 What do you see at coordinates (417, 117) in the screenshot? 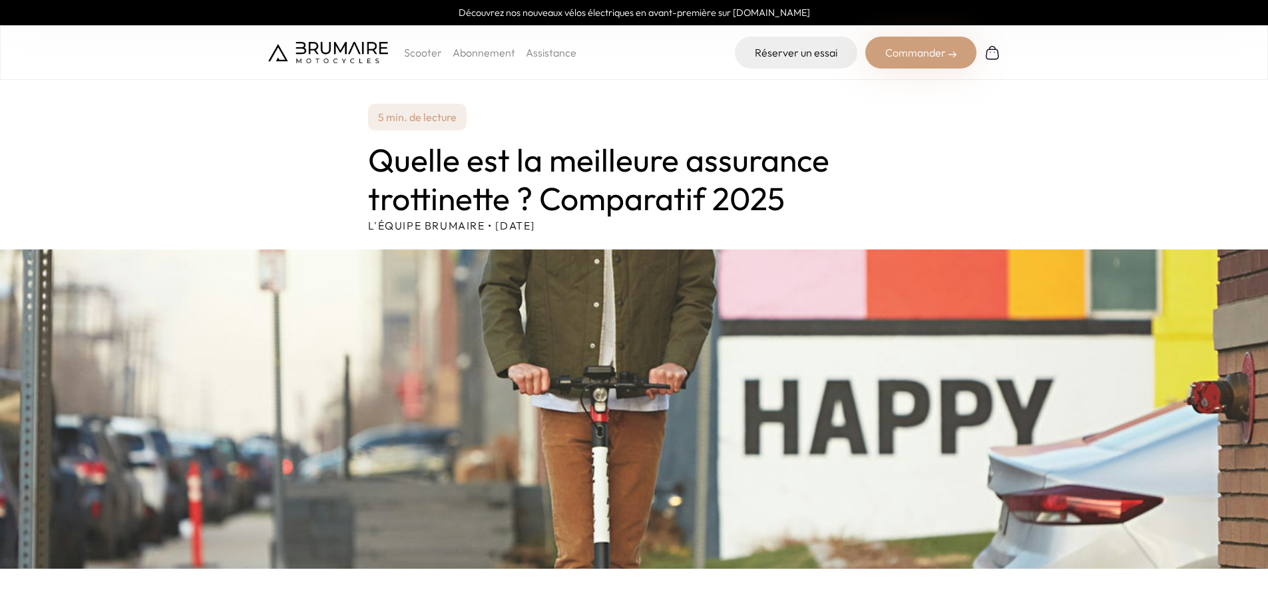
I see `p: 5 min. de lecture` at bounding box center [417, 117].